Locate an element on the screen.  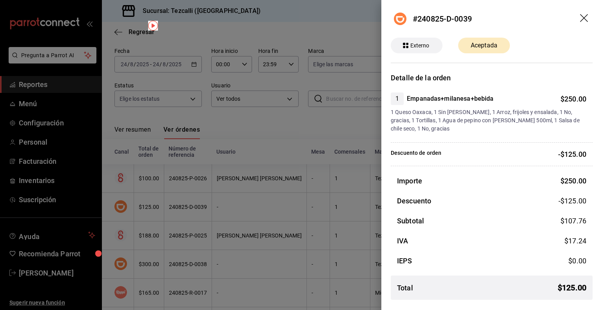
span: Aceptada is located at coordinates (484, 45).